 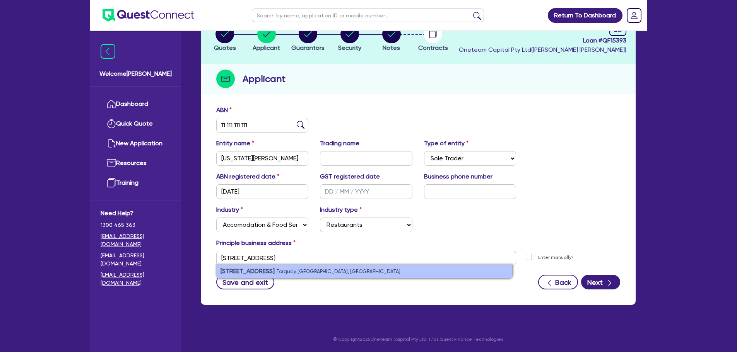 I want to click on label: Industry type, so click(x=341, y=210).